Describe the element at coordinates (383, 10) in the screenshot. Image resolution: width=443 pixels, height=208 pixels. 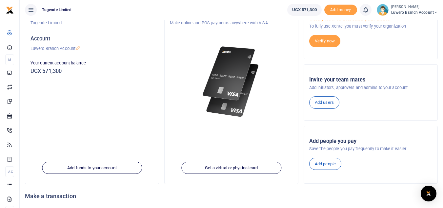
I see `img: profile-user` at that location.